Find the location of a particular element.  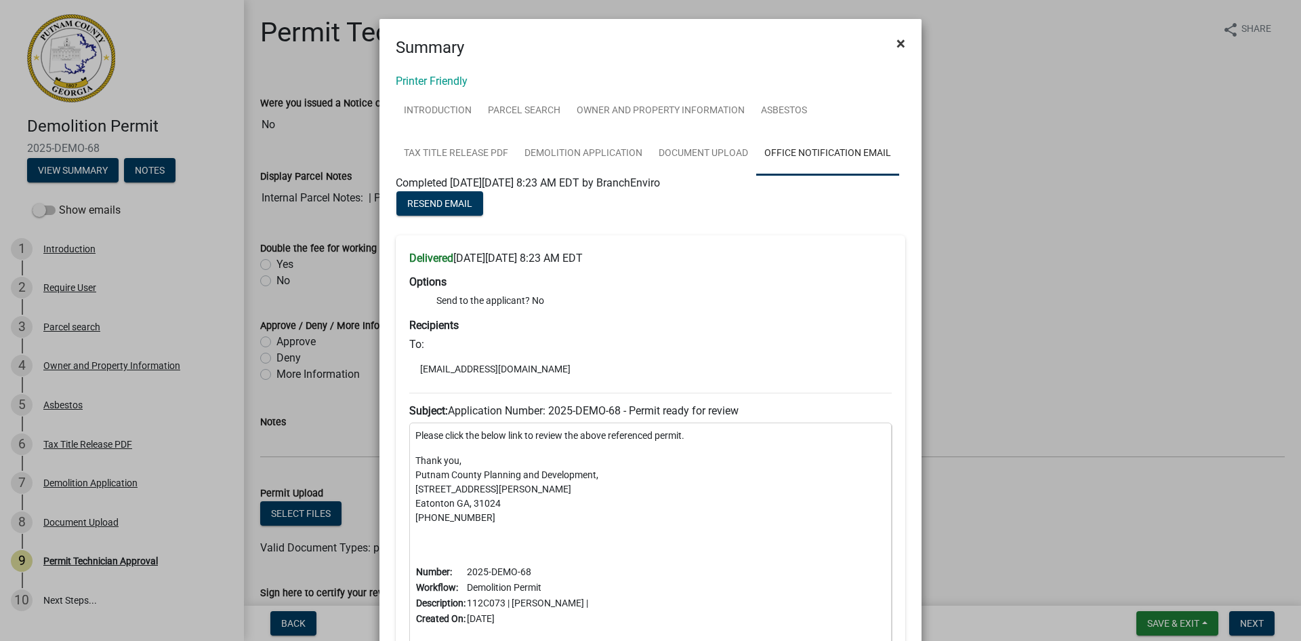

a: Demolition Application is located at coordinates (584, 154).